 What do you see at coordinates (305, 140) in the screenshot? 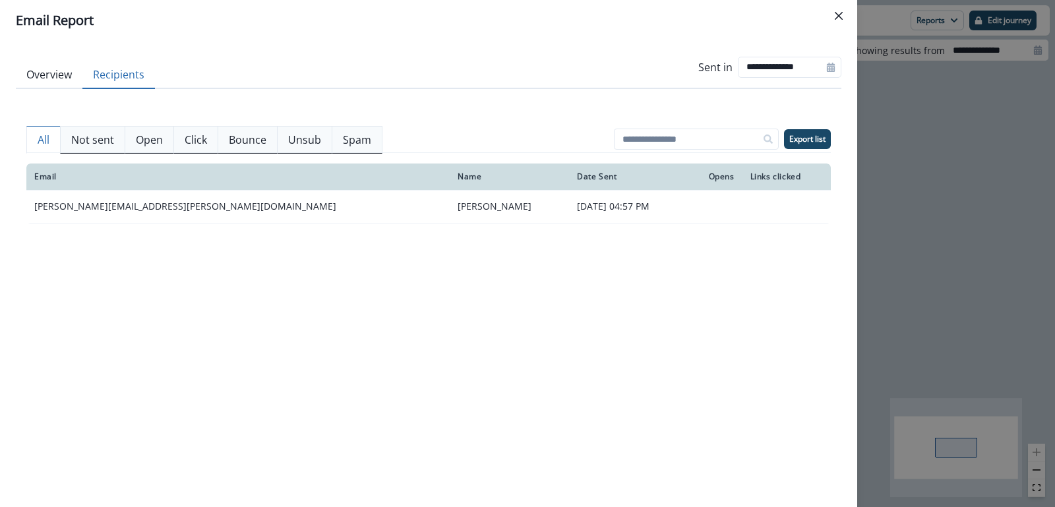
I see `p: Unsub` at bounding box center [305, 140].